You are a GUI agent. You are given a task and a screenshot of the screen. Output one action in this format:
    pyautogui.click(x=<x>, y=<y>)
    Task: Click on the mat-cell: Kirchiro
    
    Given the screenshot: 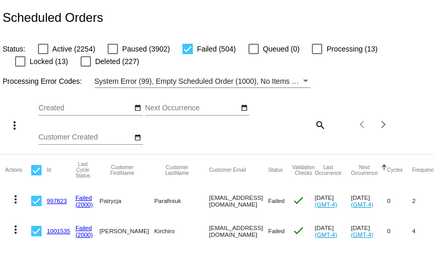 What is the action you would take?
    pyautogui.click(x=182, y=231)
    